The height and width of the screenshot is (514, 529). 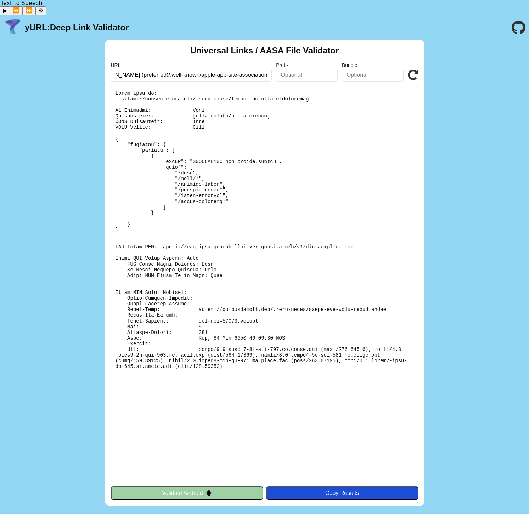 What do you see at coordinates (191, 75) in the screenshot?
I see `input: Required` at bounding box center [191, 75].